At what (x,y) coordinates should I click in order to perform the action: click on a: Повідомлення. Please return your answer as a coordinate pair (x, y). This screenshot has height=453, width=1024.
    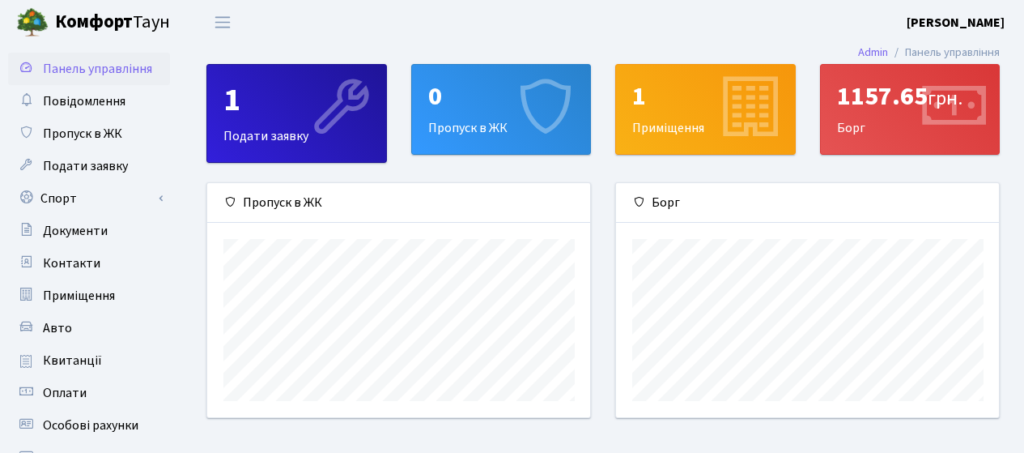
    Looking at the image, I should click on (89, 101).